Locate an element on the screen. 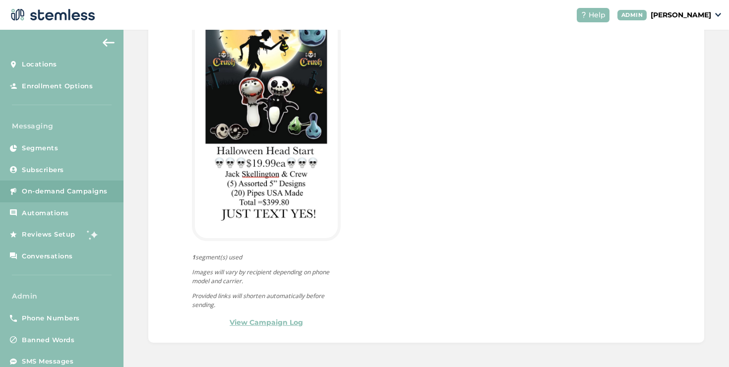  span: Help is located at coordinates (597, 15).